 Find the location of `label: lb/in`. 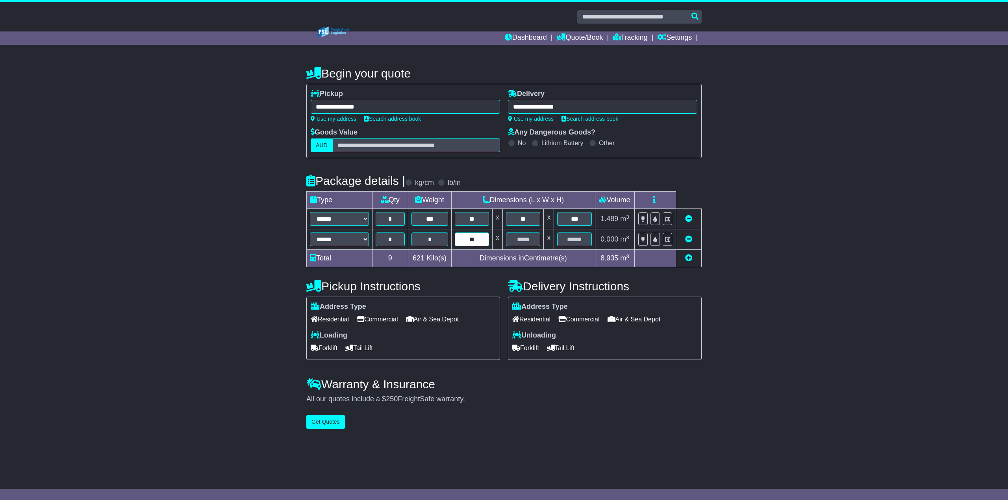

label: lb/in is located at coordinates (454, 183).